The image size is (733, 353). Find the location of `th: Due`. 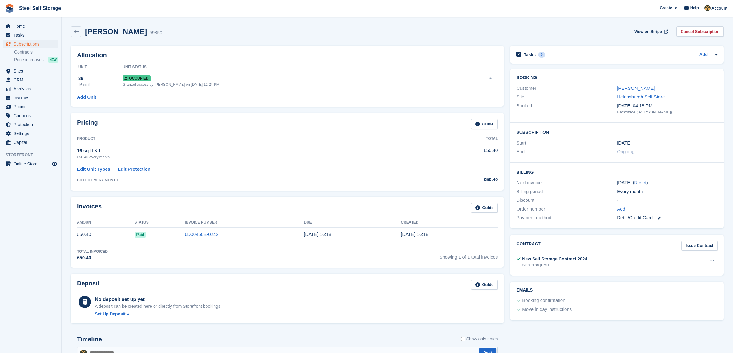

th: Due is located at coordinates (352, 223).